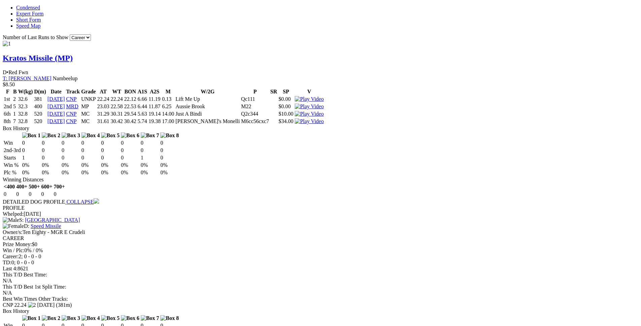 The width and height of the screenshot is (641, 326). What do you see at coordinates (91, 135) in the screenshot?
I see `img: Box 4` at bounding box center [91, 135].